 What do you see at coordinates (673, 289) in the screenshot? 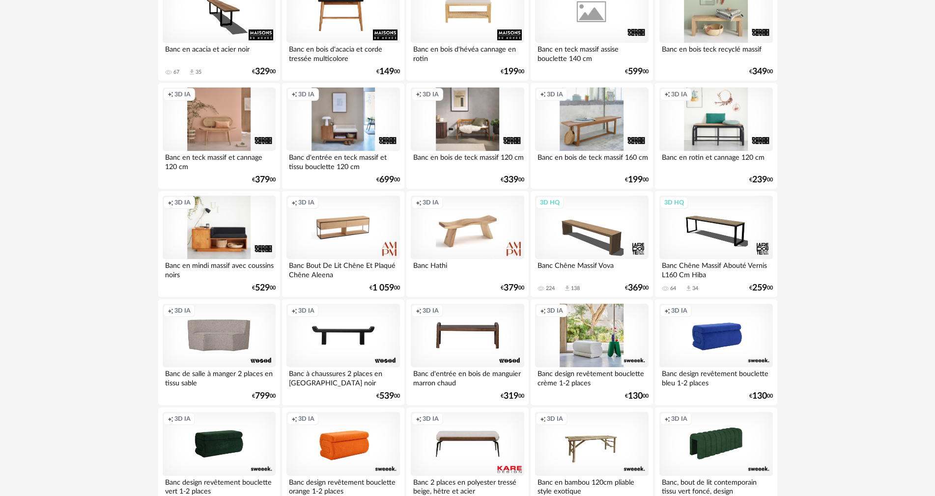
I see `div: 64` at bounding box center [673, 289].